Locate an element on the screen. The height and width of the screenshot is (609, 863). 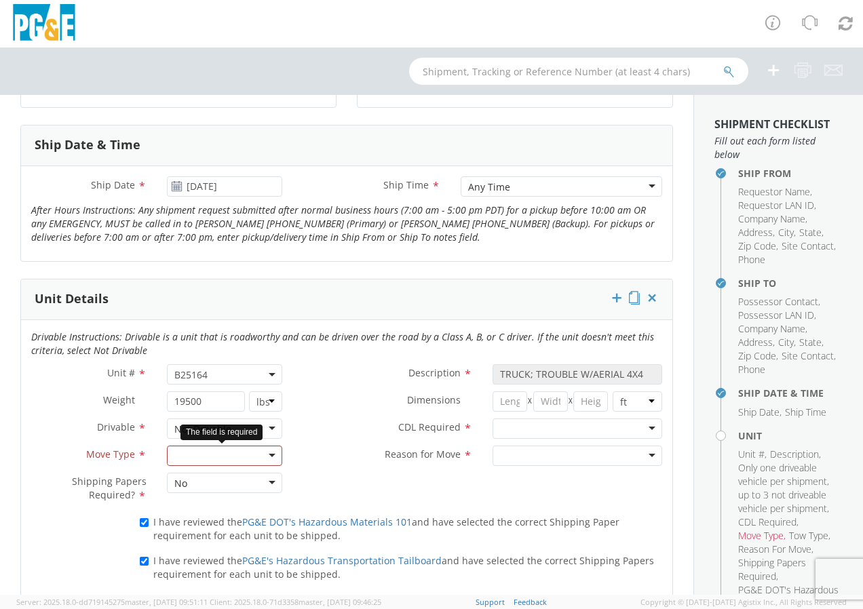
span: Requestor Name is located at coordinates (774, 191).